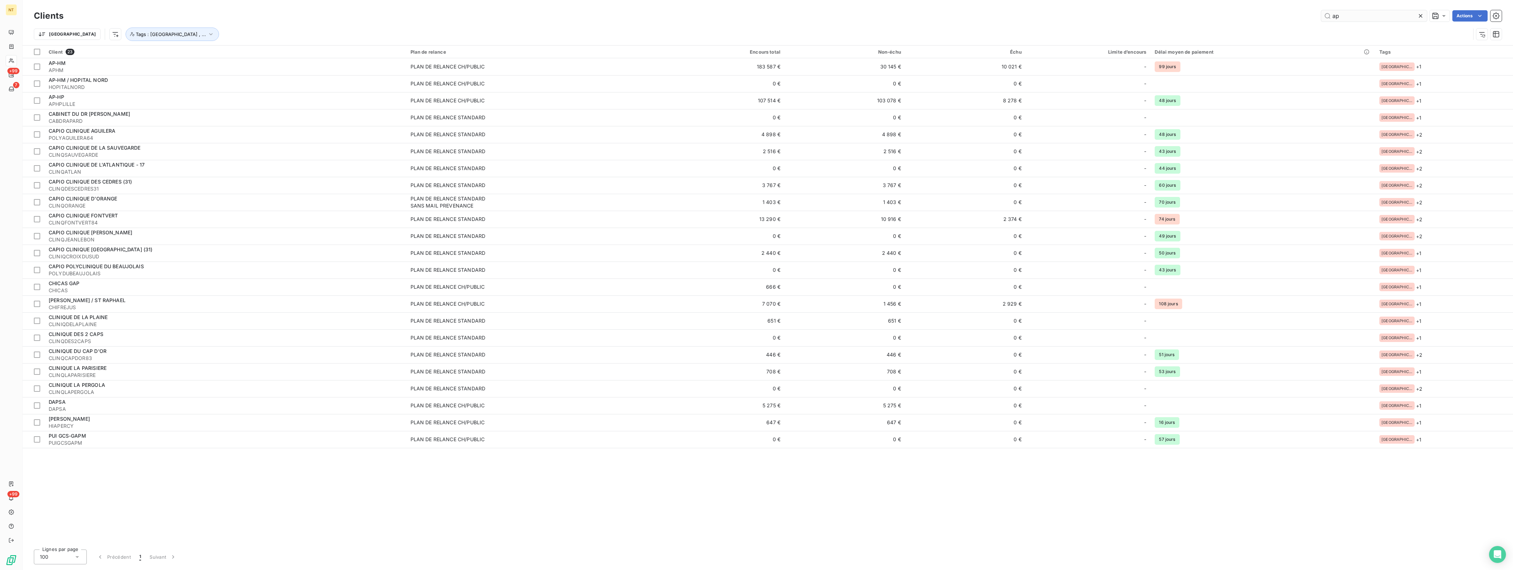  I want to click on td: 8 278 €, so click(966, 101).